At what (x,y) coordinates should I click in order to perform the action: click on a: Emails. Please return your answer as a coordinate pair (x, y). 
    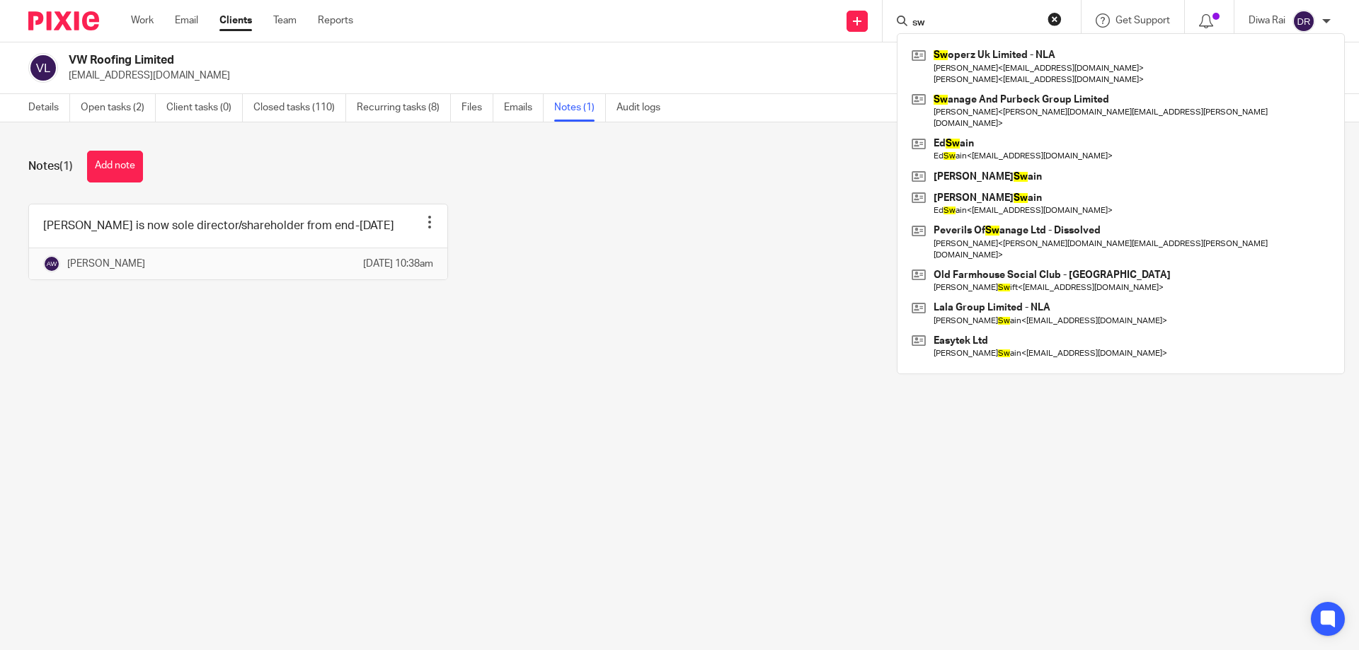
    Looking at the image, I should click on (524, 108).